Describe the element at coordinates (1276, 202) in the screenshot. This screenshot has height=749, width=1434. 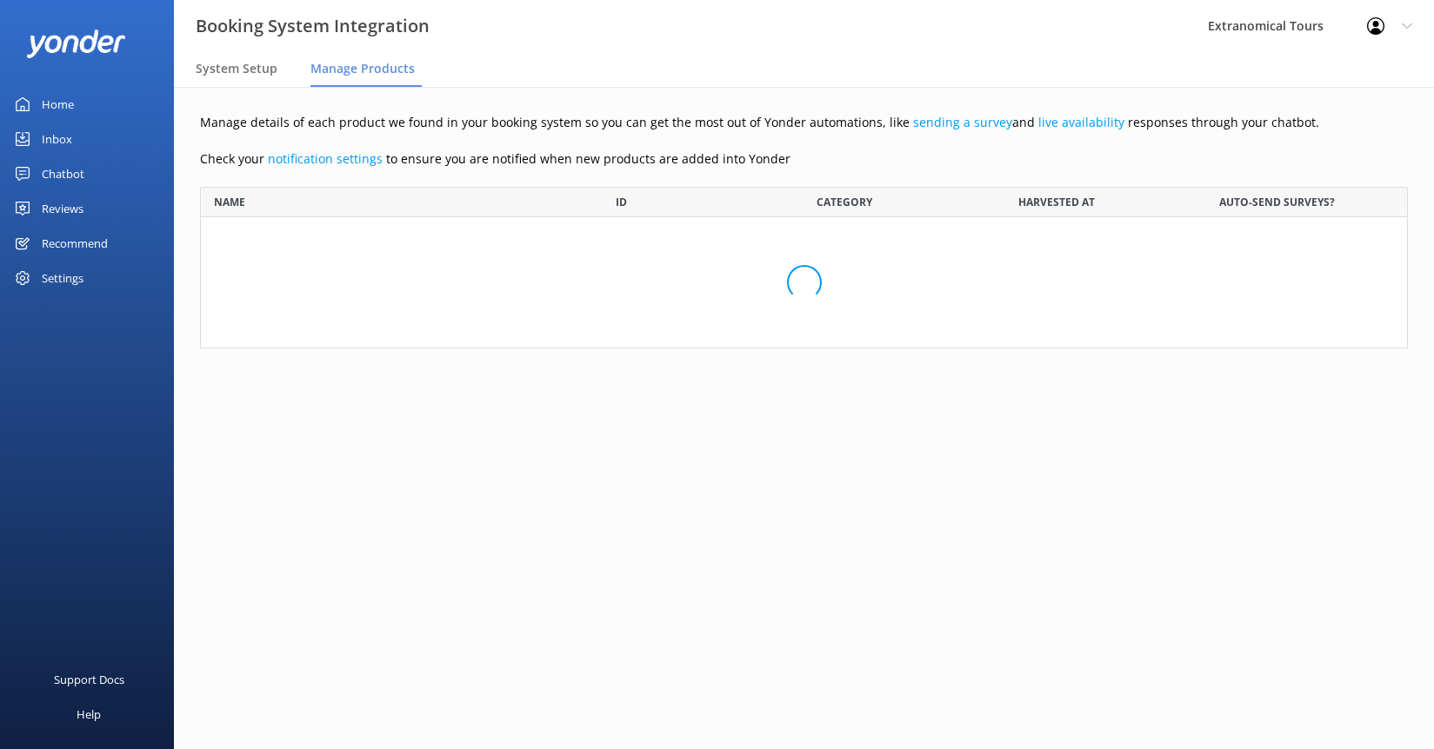
I see `span: AUTO-SEND SURVEYS?` at that location.